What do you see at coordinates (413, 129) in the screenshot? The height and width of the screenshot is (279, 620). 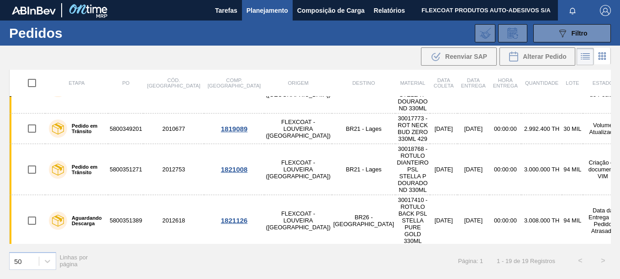 I see `td: 30017773 - ROT NECK BUD ZERO 330ML 429` at bounding box center [413, 129].